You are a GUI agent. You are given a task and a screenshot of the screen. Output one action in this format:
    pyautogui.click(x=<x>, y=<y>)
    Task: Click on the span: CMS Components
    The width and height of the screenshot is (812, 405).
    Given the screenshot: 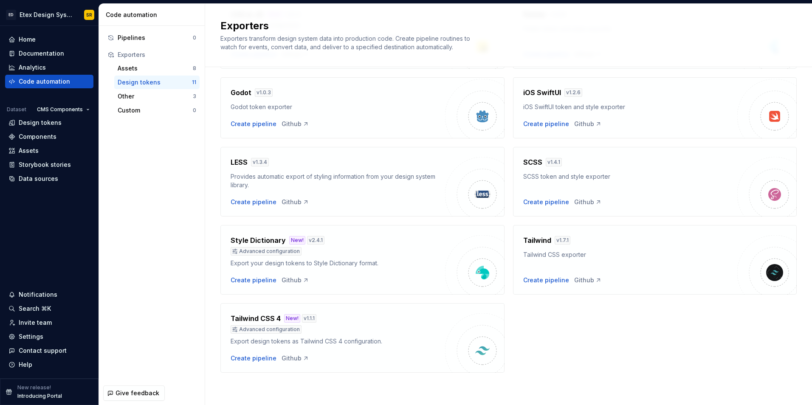 What is the action you would take?
    pyautogui.click(x=60, y=110)
    